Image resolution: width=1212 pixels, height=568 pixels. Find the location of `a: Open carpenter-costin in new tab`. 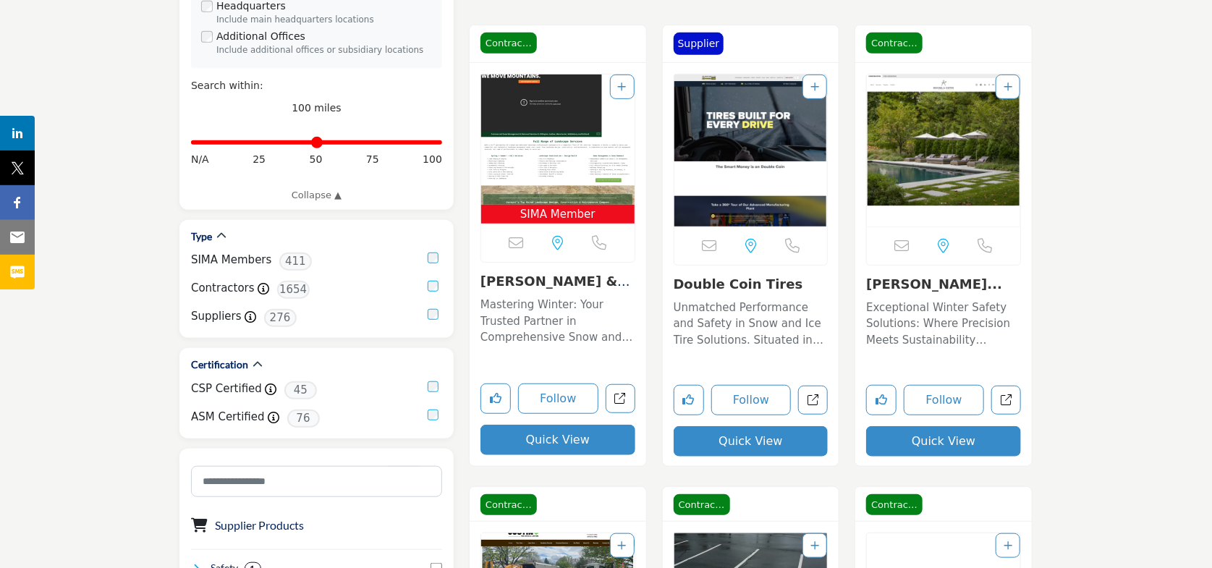

a: Open carpenter-costin in new tab is located at coordinates (620, 399).